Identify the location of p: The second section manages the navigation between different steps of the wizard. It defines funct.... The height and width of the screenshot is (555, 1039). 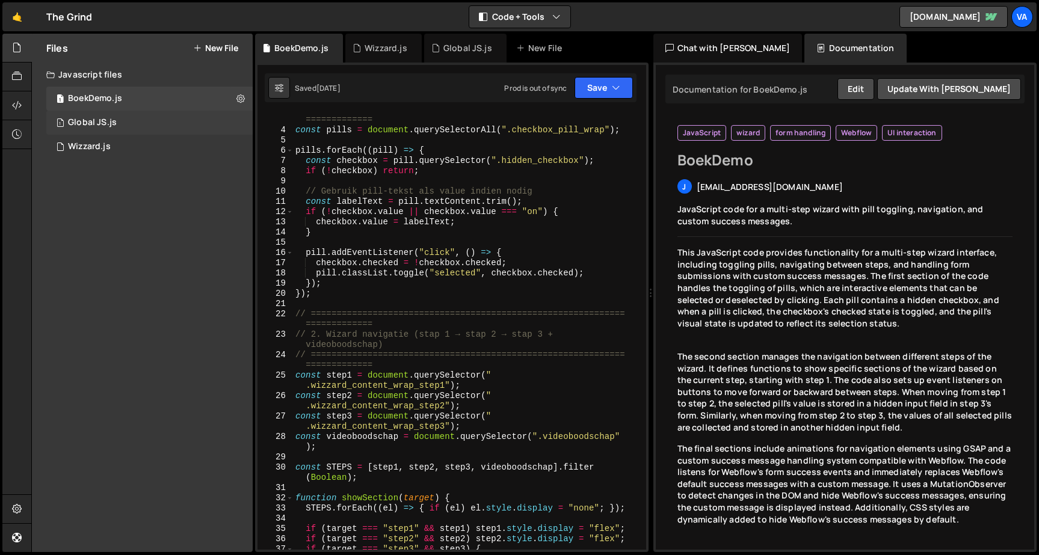
(845, 392).